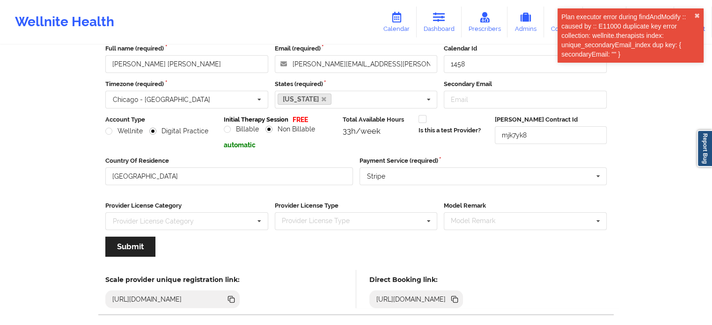 The width and height of the screenshot is (712, 325). I want to click on input: Email, so click(525, 100).